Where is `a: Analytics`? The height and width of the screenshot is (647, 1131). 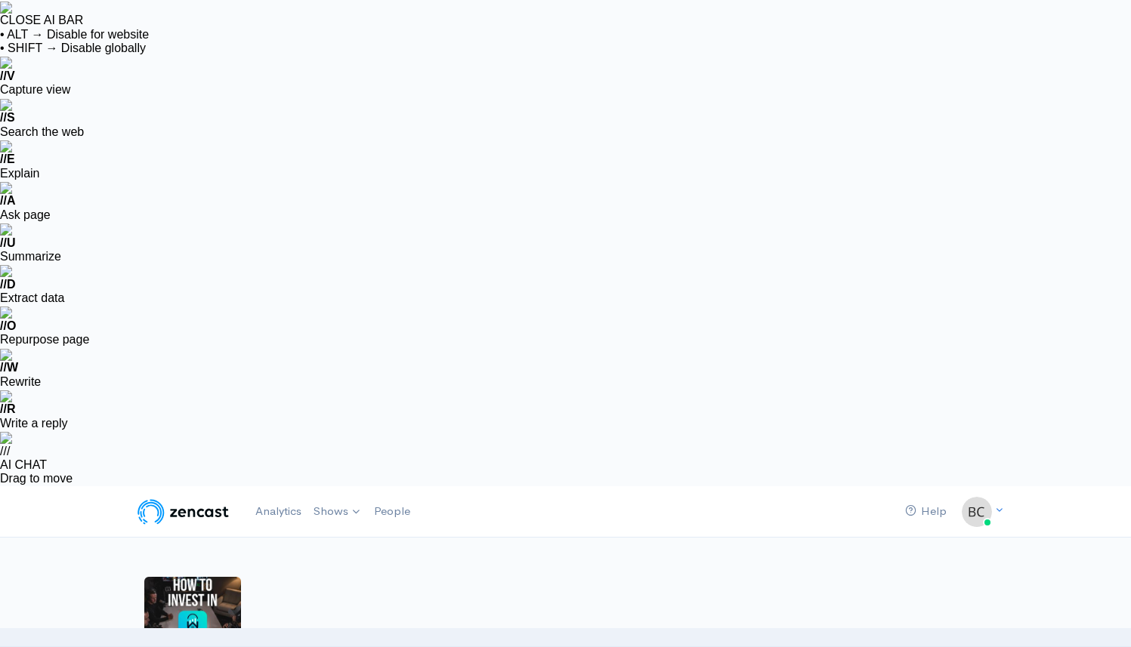 a: Analytics is located at coordinates (278, 511).